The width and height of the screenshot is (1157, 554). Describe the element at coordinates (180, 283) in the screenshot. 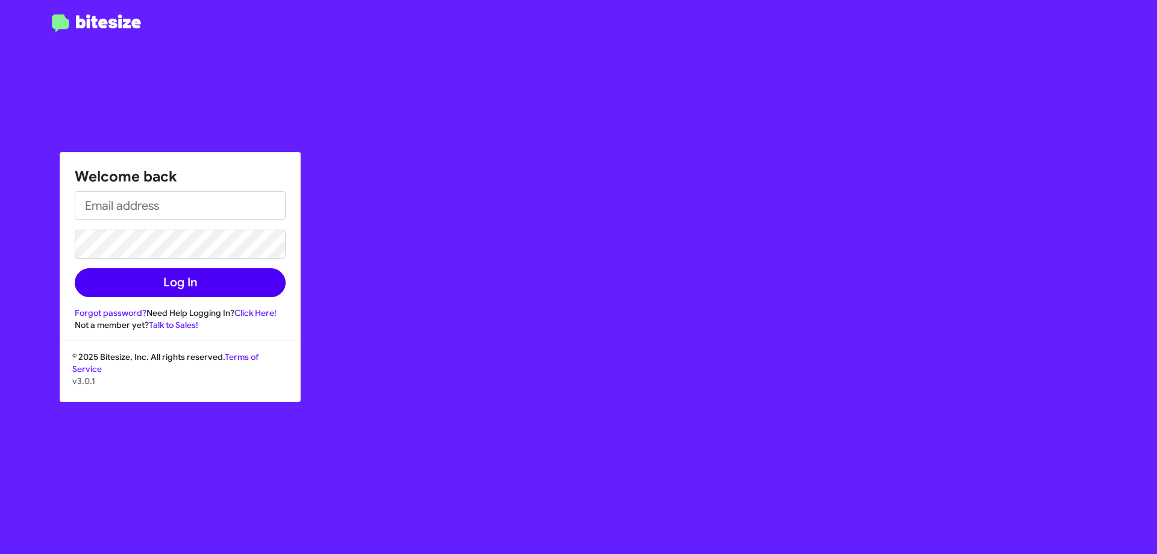

I see `button: Log In` at that location.